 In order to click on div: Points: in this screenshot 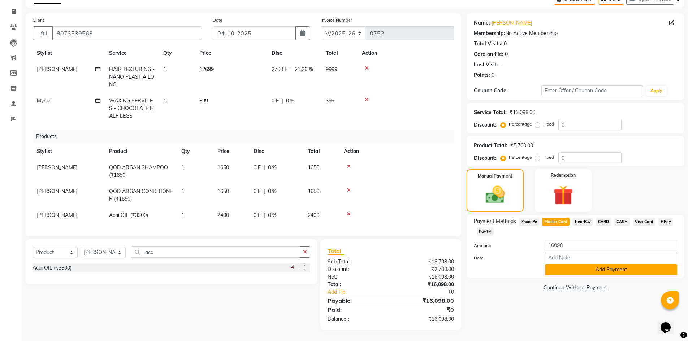, I will do `click(482, 75)`.